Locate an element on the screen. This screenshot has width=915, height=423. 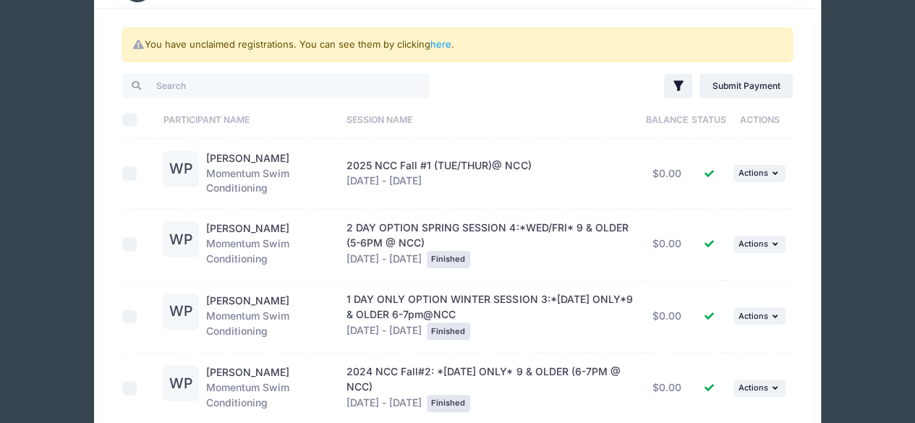
a: here is located at coordinates (440, 44).